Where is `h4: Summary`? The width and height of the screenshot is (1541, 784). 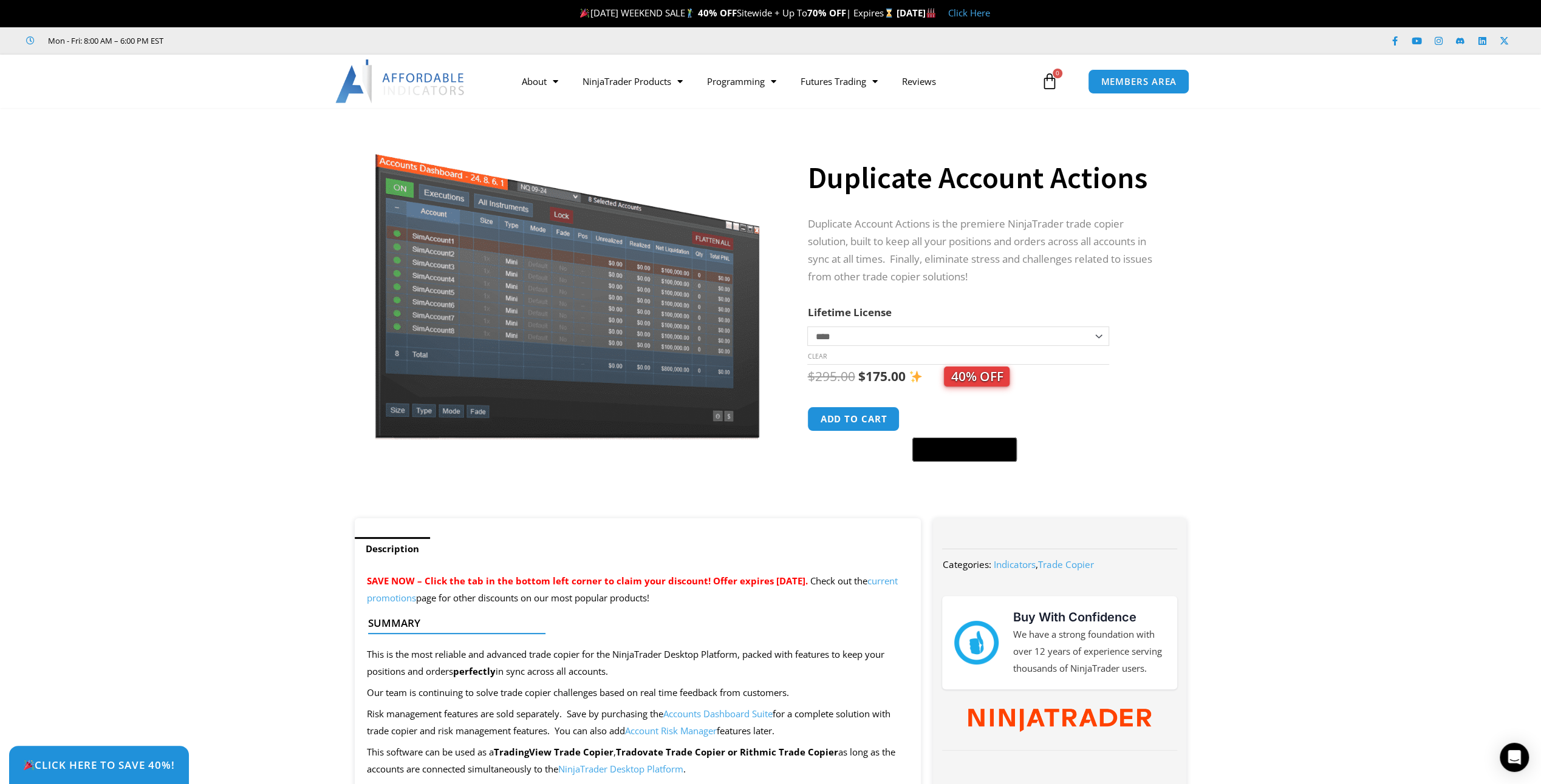 h4: Summary is located at coordinates (633, 624).